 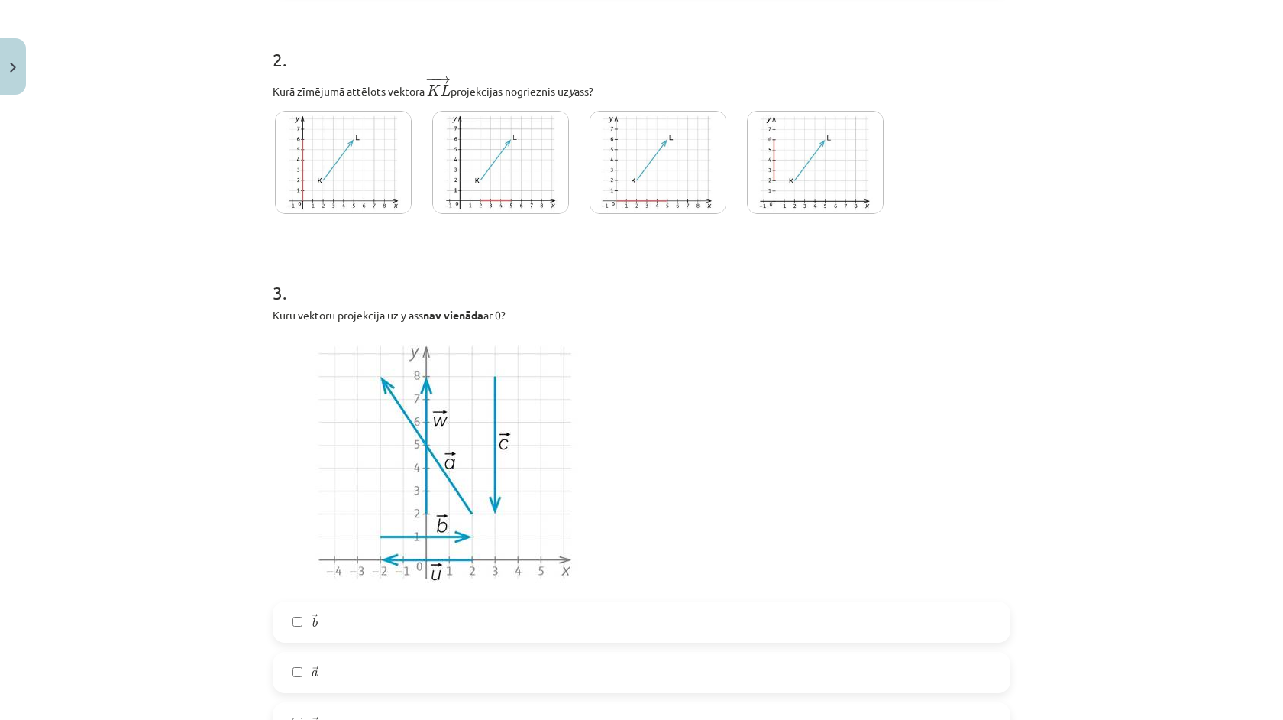 I want to click on img: image356.jpg, so click(x=658, y=162).